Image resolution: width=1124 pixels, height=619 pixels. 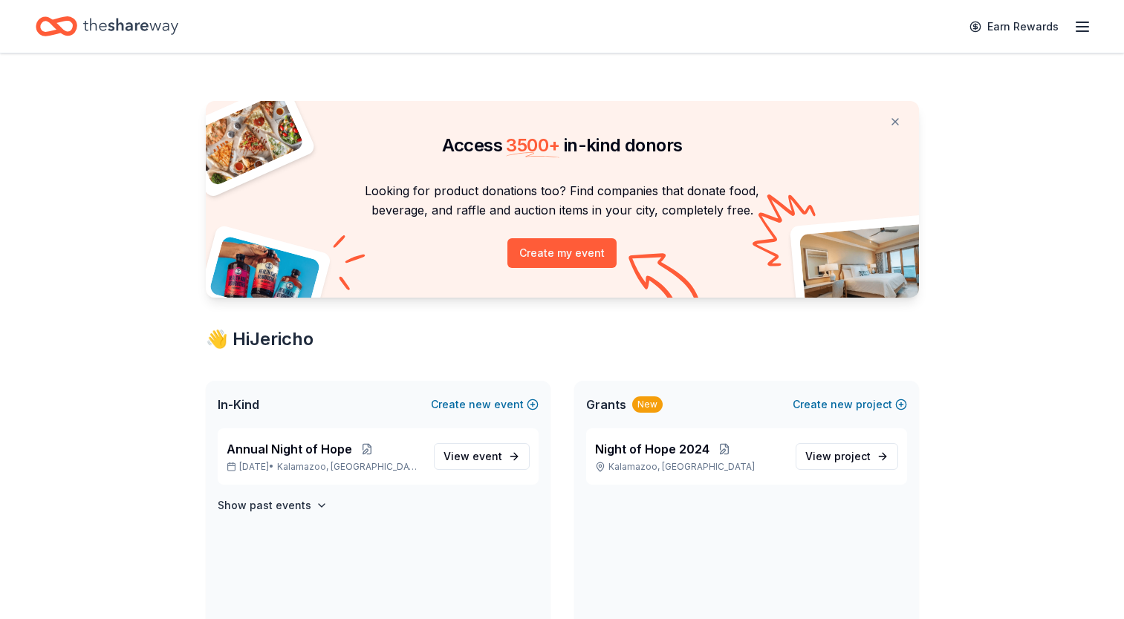 What do you see at coordinates (852, 456) in the screenshot?
I see `span: project` at bounding box center [852, 456].